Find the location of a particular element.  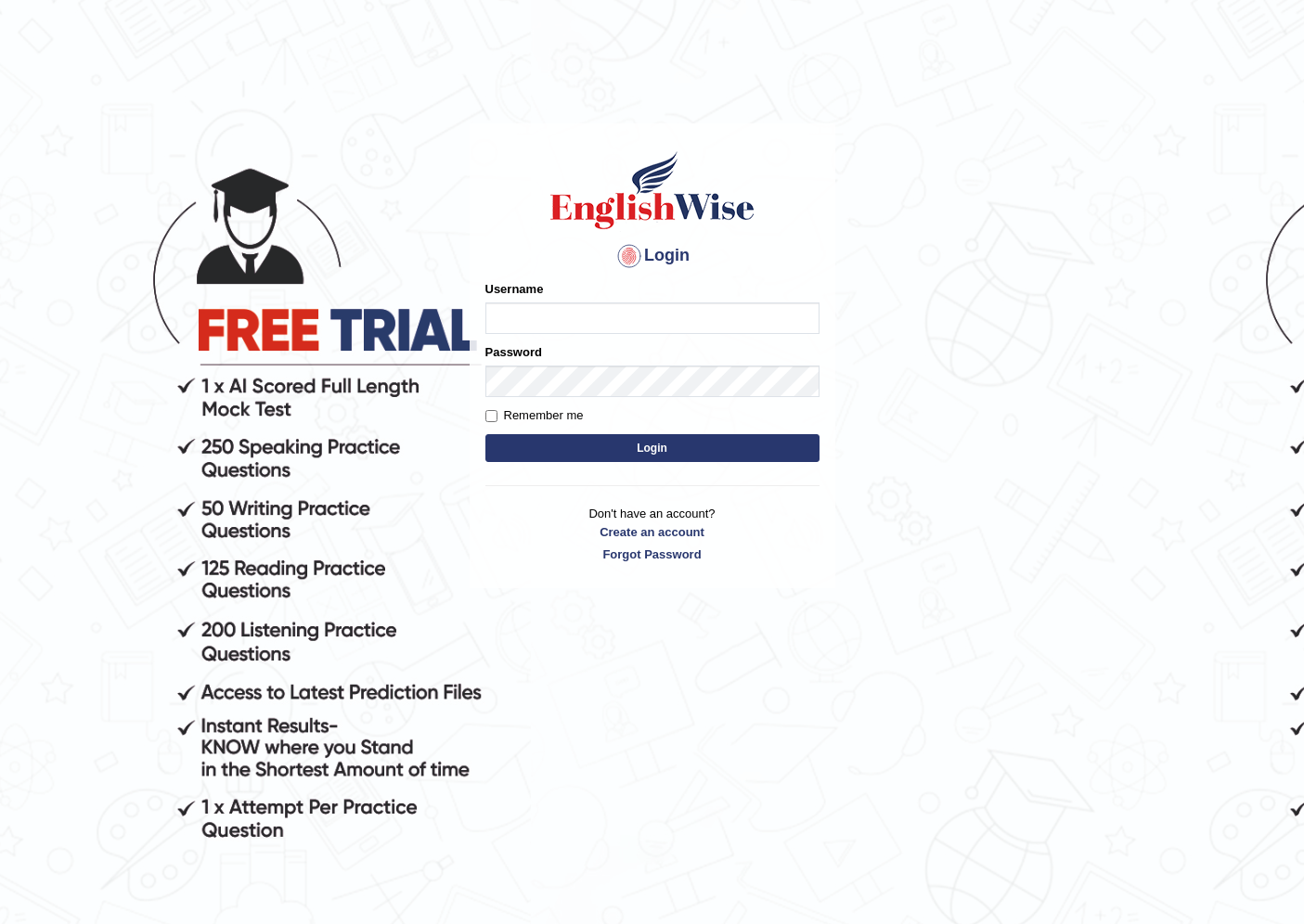

p: Don't have an account? is located at coordinates (652, 533).